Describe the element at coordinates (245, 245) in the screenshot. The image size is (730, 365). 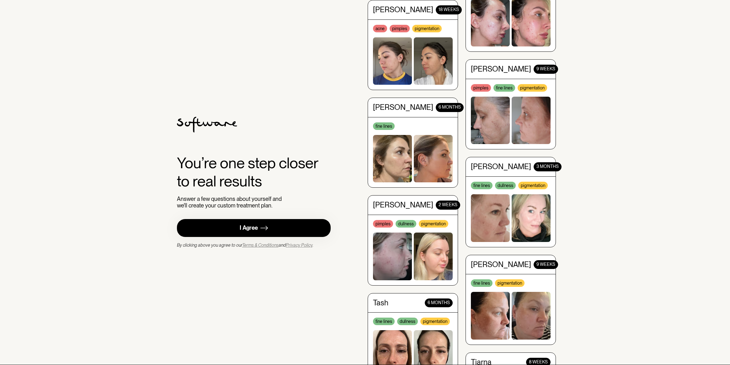
I see `div: By clicking above you agree to our and .` at that location.